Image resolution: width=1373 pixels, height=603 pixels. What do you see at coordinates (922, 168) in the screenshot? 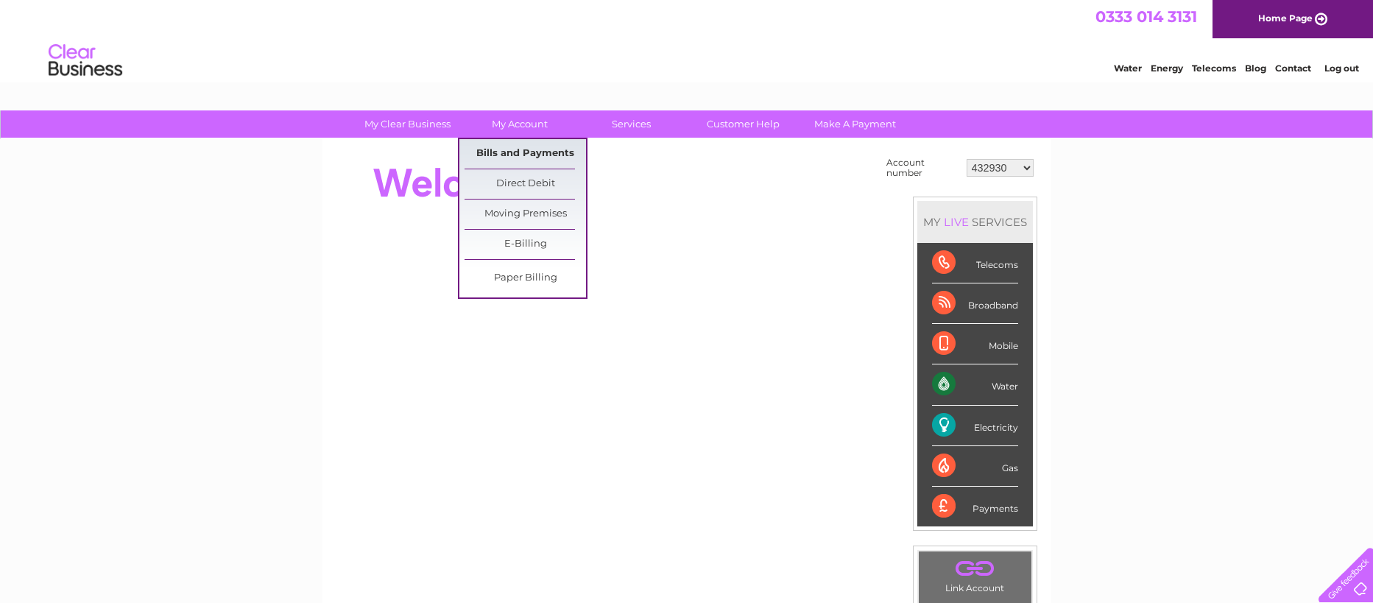
I see `td: Account number` at bounding box center [922, 168].